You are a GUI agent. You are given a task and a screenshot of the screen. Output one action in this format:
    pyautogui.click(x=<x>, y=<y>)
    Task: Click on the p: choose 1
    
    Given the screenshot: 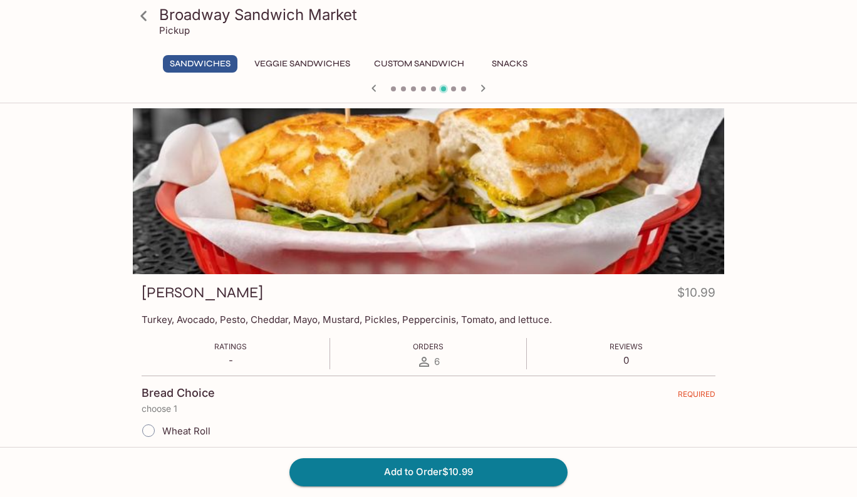 What is the action you would take?
    pyautogui.click(x=428, y=409)
    